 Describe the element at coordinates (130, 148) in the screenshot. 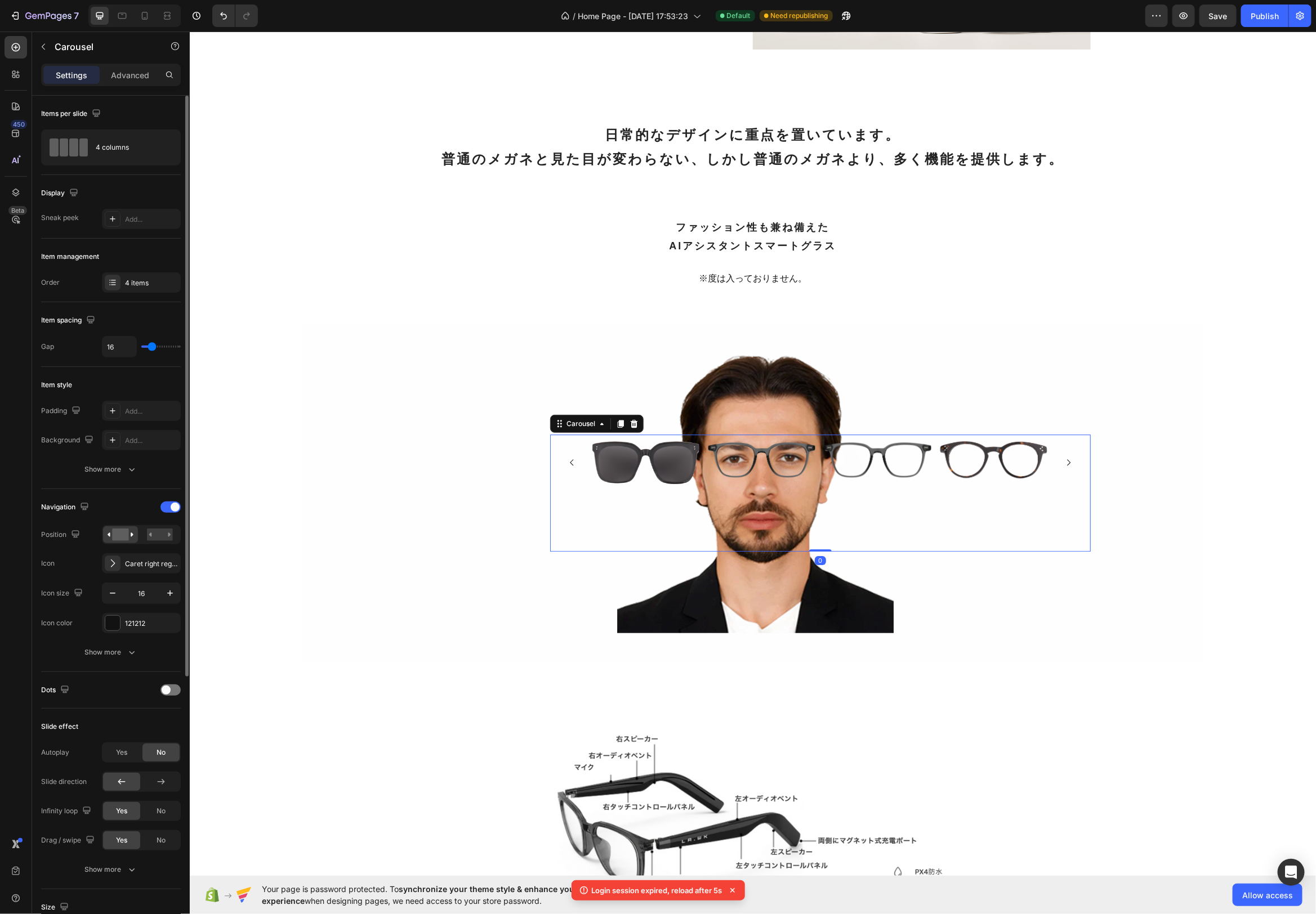

I see `div: 4 columns` at that location.